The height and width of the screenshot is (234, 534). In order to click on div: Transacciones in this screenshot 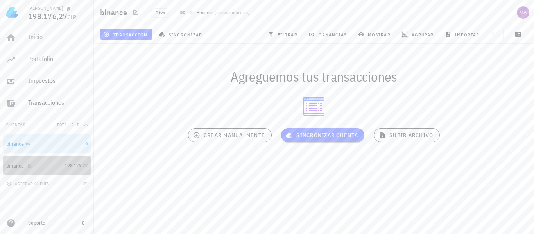, I will do `click(58, 102)`.